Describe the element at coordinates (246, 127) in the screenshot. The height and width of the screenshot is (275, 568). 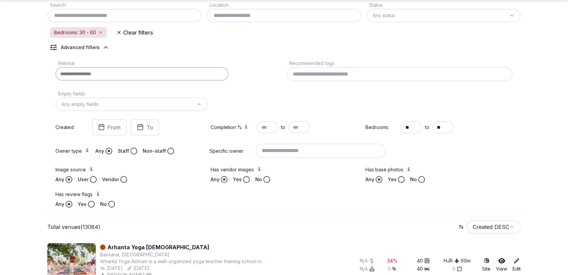
I see `button: Completion %` at that location.